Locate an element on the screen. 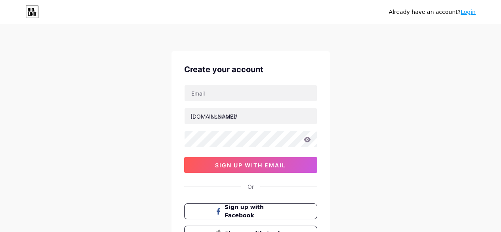  span: Sign up with Facebook is located at coordinates (255, 211).